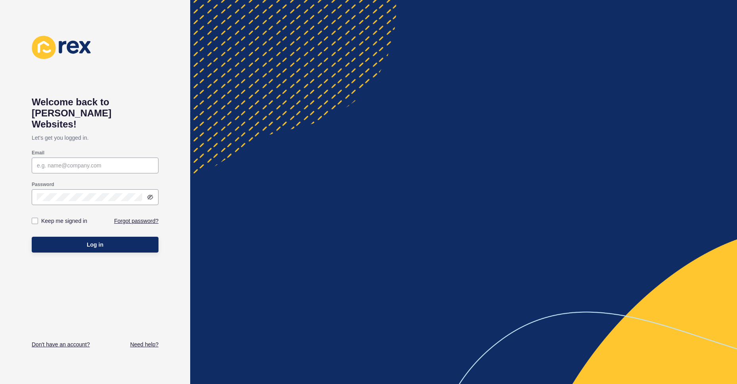 The image size is (737, 384). Describe the element at coordinates (144, 345) in the screenshot. I see `a: Need help?` at that location.